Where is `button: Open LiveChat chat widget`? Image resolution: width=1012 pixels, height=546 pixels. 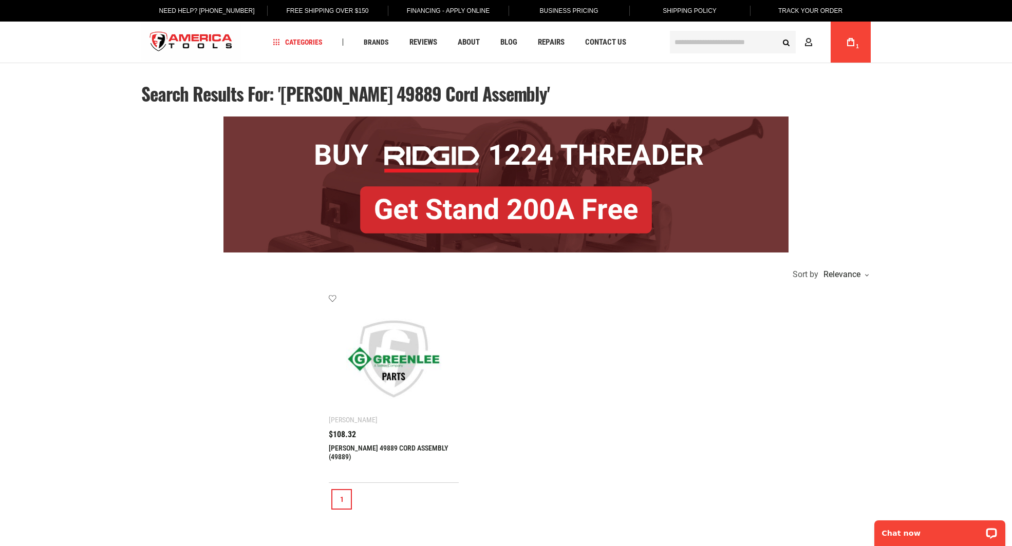
button: Open LiveChat chat widget is located at coordinates (124, 20).